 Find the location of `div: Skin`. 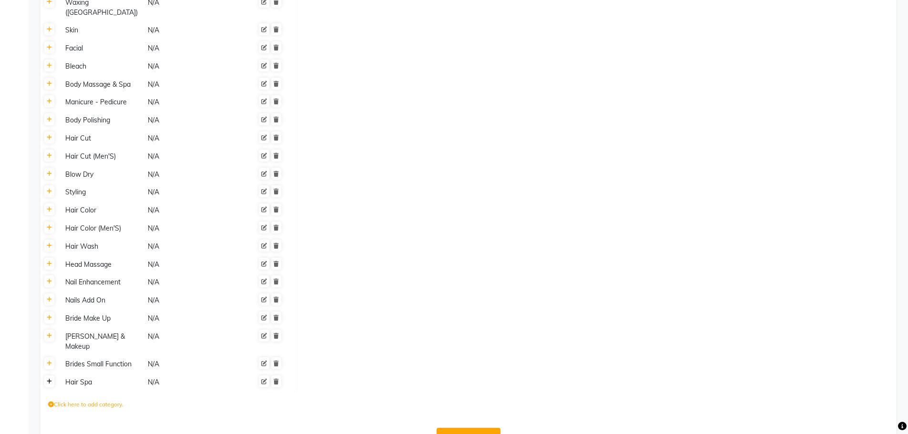

div: Skin is located at coordinates (102, 30).